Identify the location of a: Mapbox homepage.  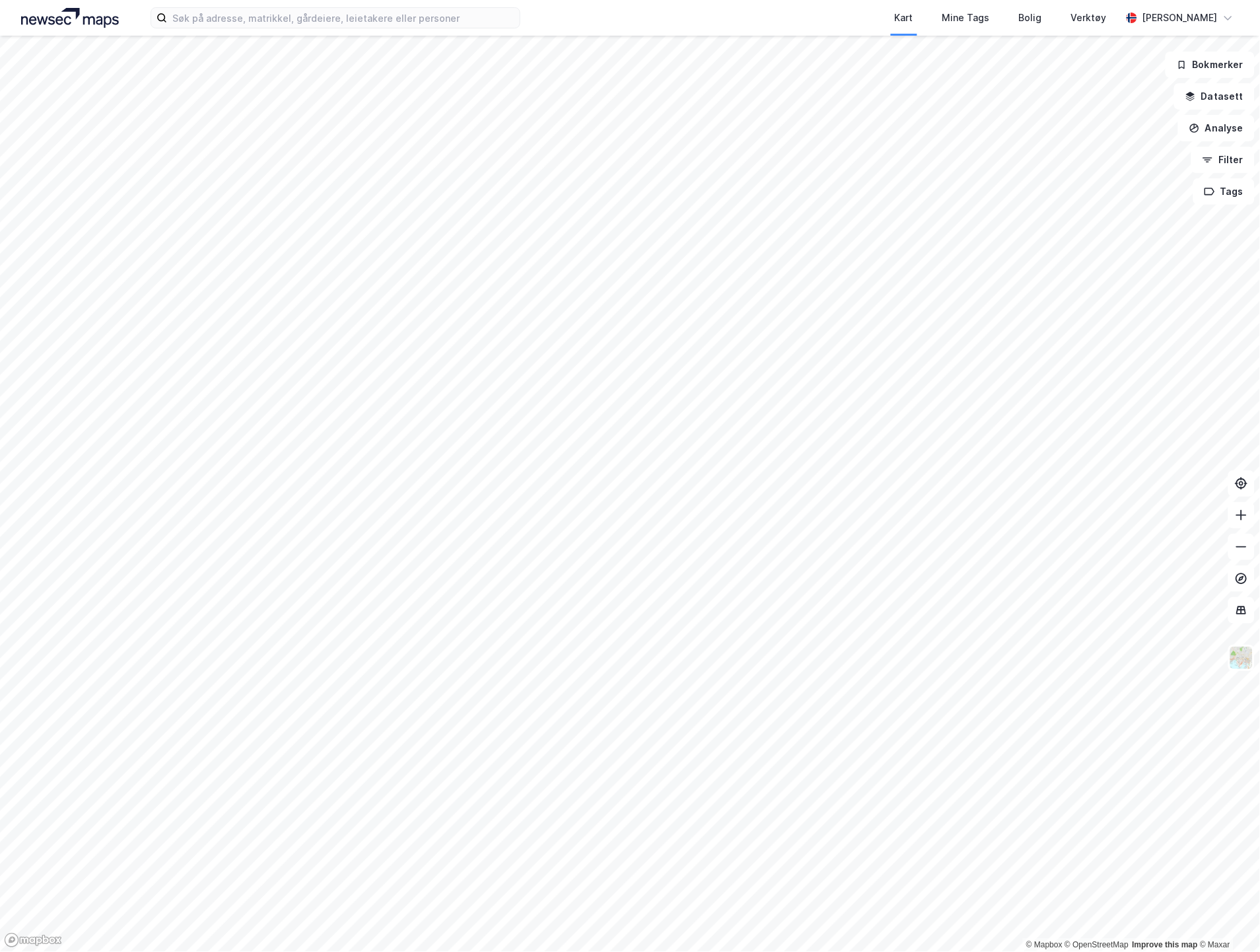
(33, 940).